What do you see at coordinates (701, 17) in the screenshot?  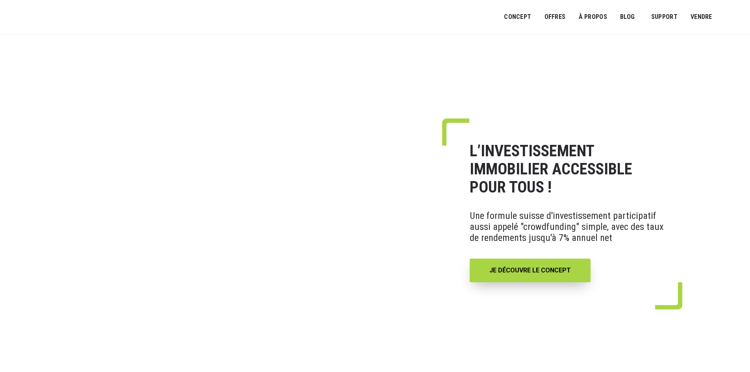 I see `a: VENDRE` at bounding box center [701, 17].